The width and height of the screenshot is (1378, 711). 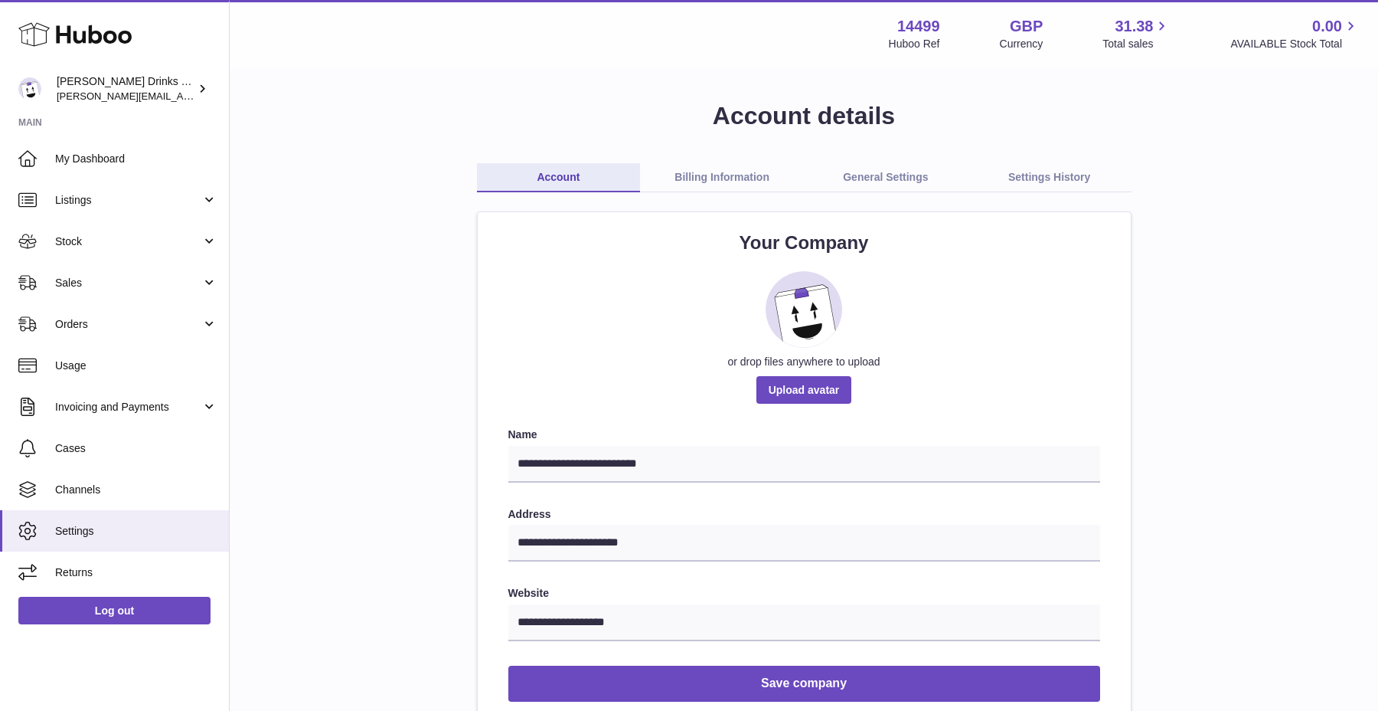 What do you see at coordinates (128, 407) in the screenshot?
I see `span: Invoicing and Payments` at bounding box center [128, 407].